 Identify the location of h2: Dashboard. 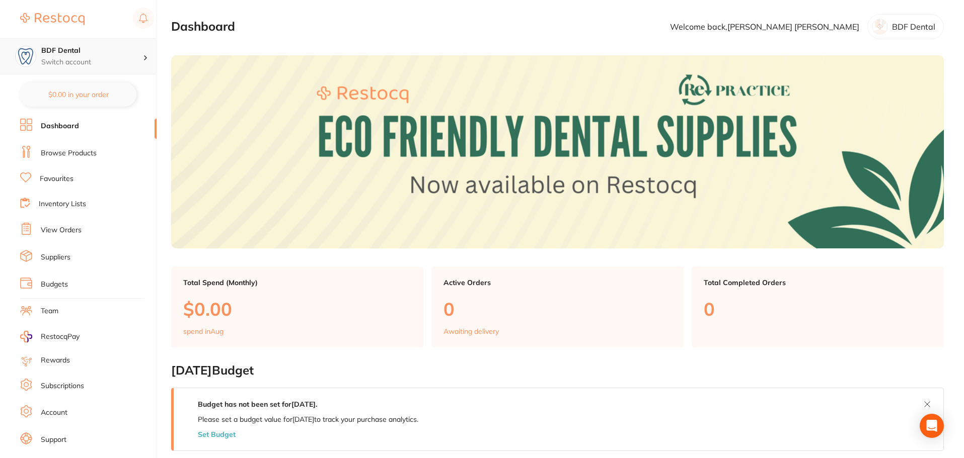
(203, 27).